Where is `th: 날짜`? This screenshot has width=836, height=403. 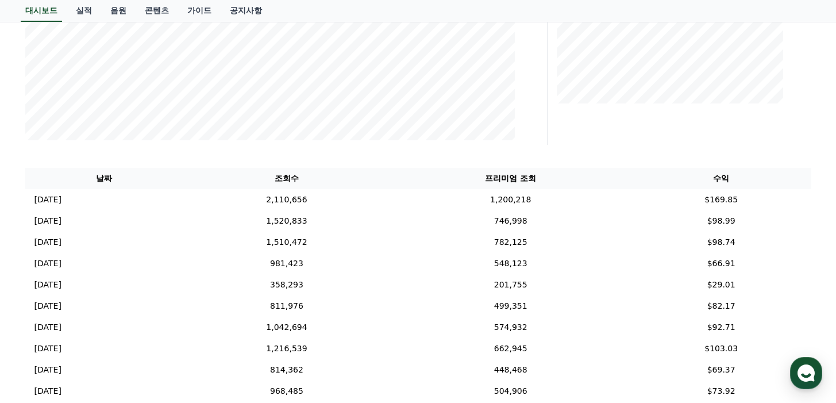
th: 날짜 is located at coordinates (105, 178).